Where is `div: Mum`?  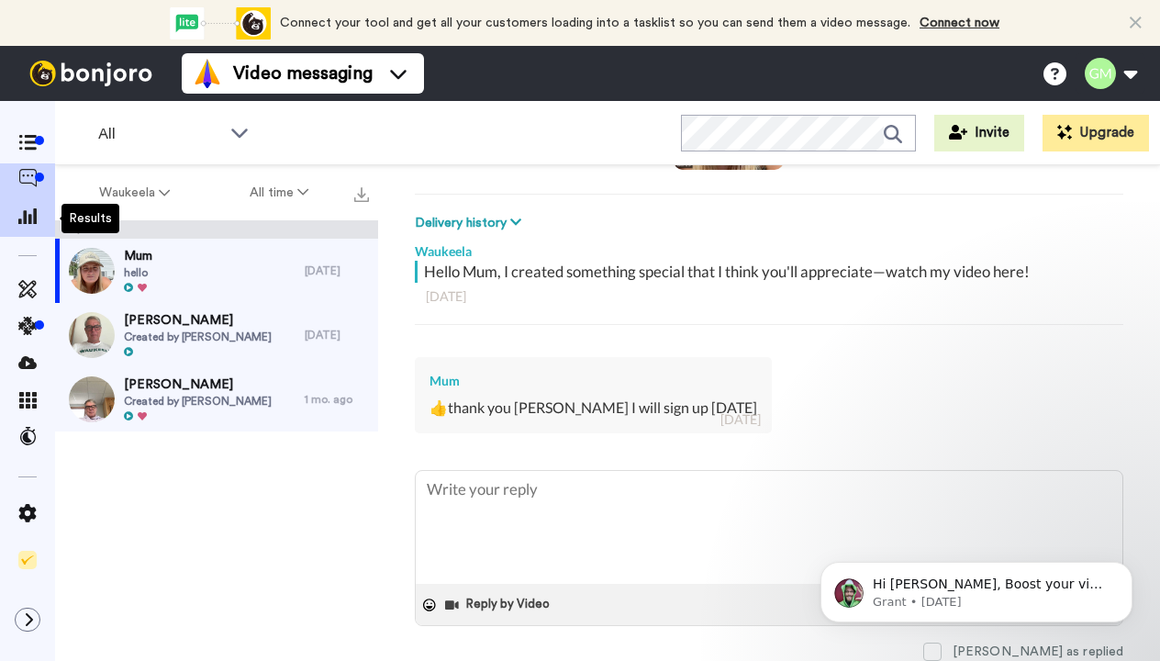 div: Mum is located at coordinates (593, 381).